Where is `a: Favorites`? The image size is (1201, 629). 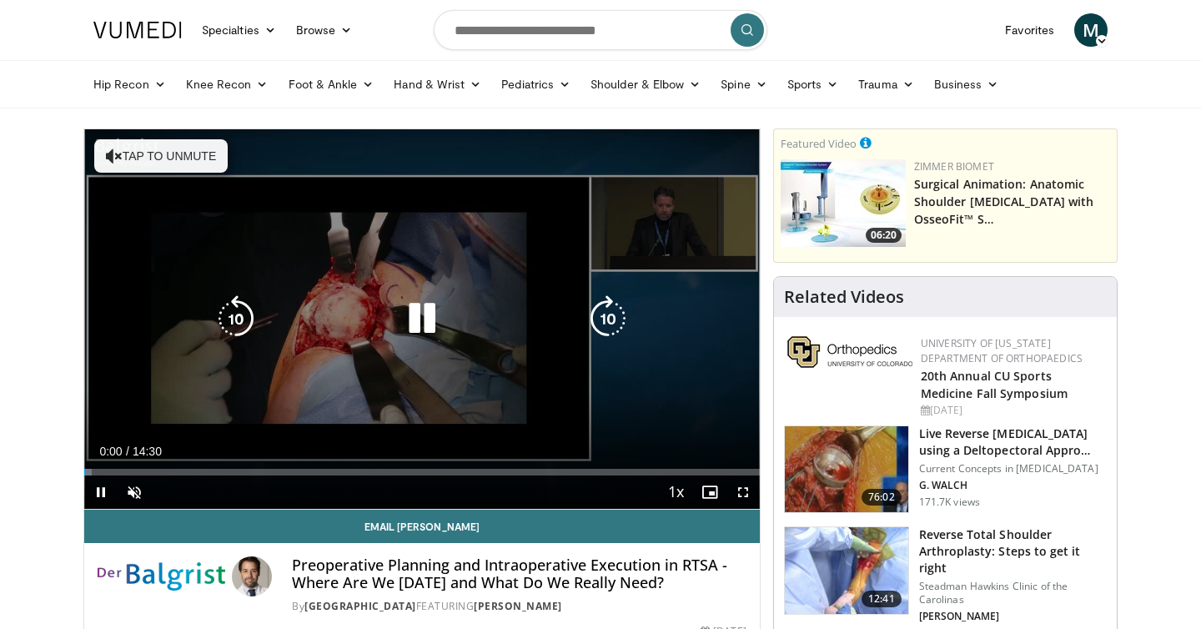
a: Favorites is located at coordinates (1029, 30).